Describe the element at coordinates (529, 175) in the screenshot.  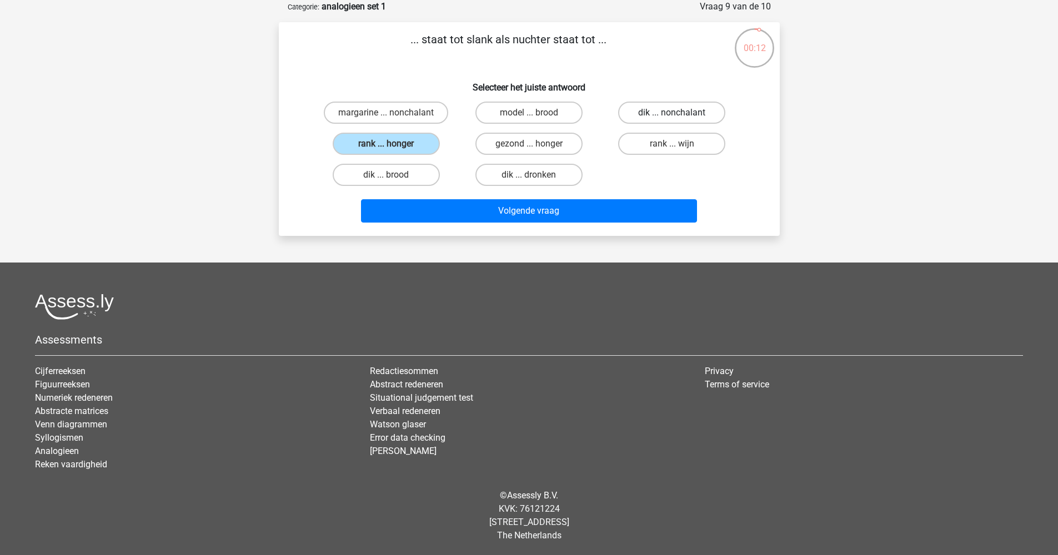
I see `label: dik ... dronken` at that location.